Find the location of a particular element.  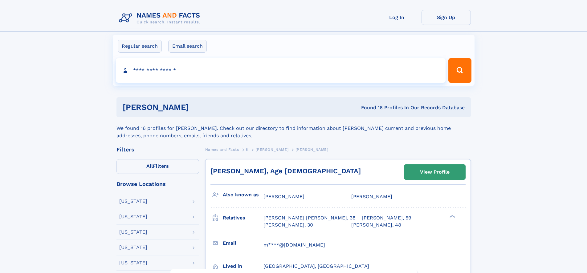

h3: Relatives is located at coordinates (243, 218).